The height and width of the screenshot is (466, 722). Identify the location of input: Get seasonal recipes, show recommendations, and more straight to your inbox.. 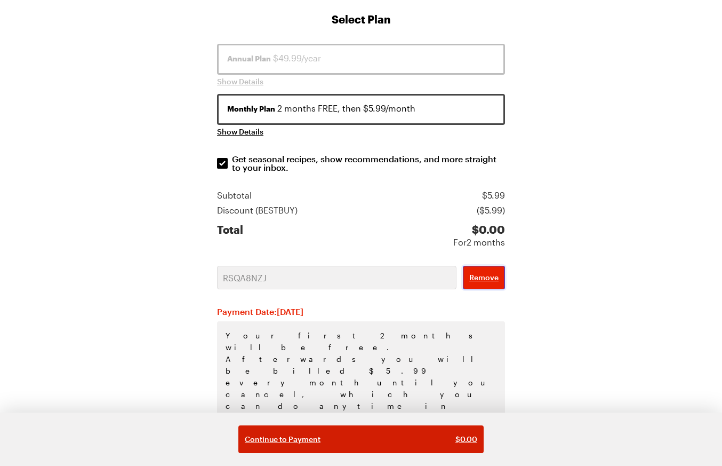
(222, 163).